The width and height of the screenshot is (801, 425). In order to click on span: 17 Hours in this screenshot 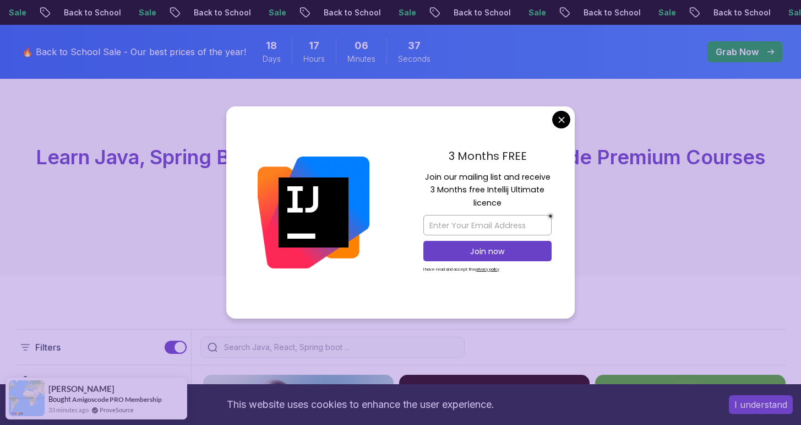, I will do `click(314, 46)`.